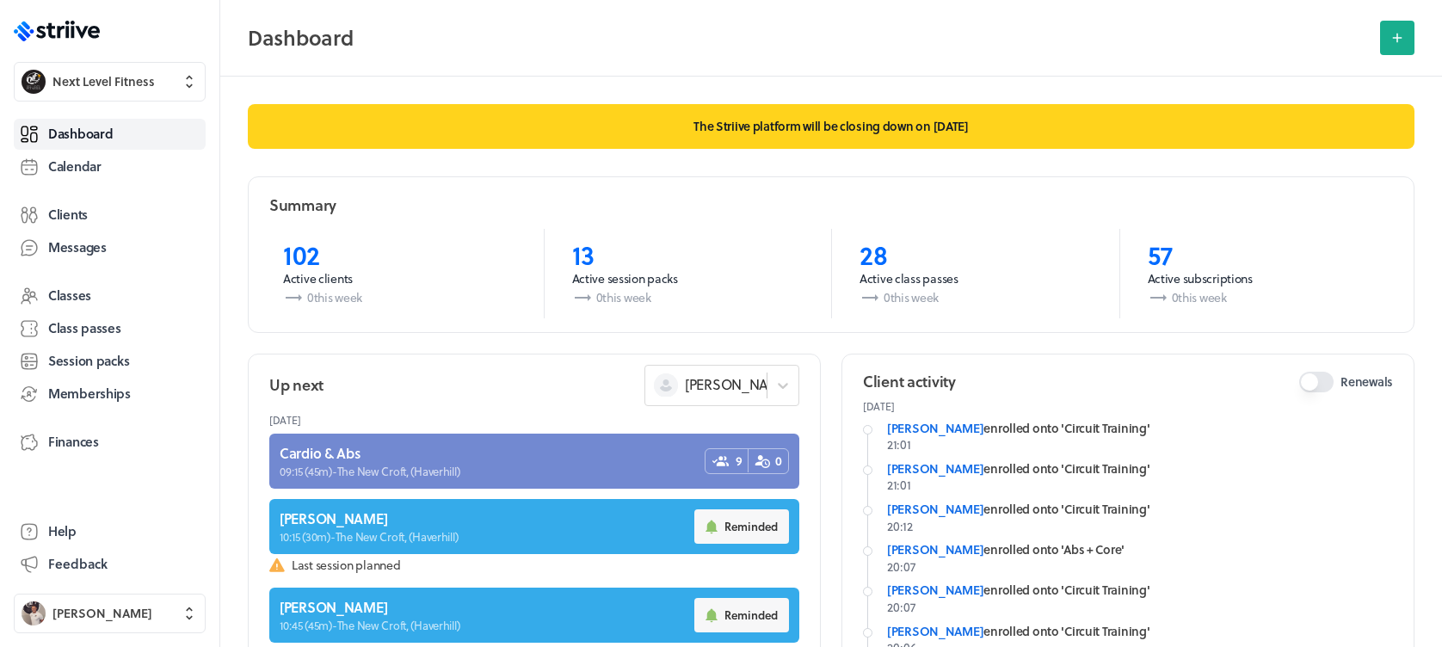 Image resolution: width=1442 pixels, height=647 pixels. I want to click on p: Active subscriptions, so click(1264, 279).